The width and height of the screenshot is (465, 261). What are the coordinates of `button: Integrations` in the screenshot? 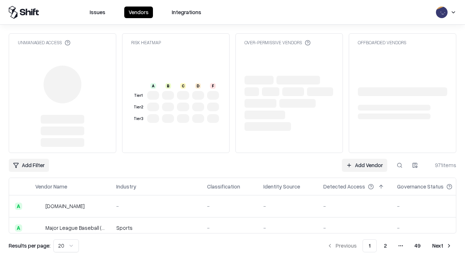 It's located at (186, 12).